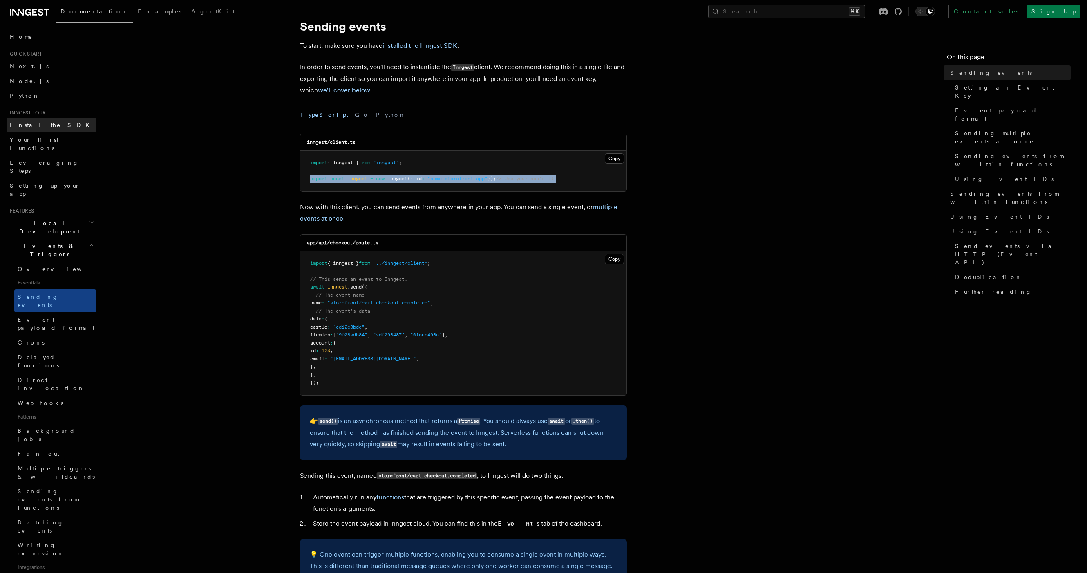 The image size is (1087, 573). What do you see at coordinates (469, 524) in the screenshot?
I see `li: Store the event payload in Inngest cloud. You can find this in the tab of the dashboard.` at bounding box center [469, 524].